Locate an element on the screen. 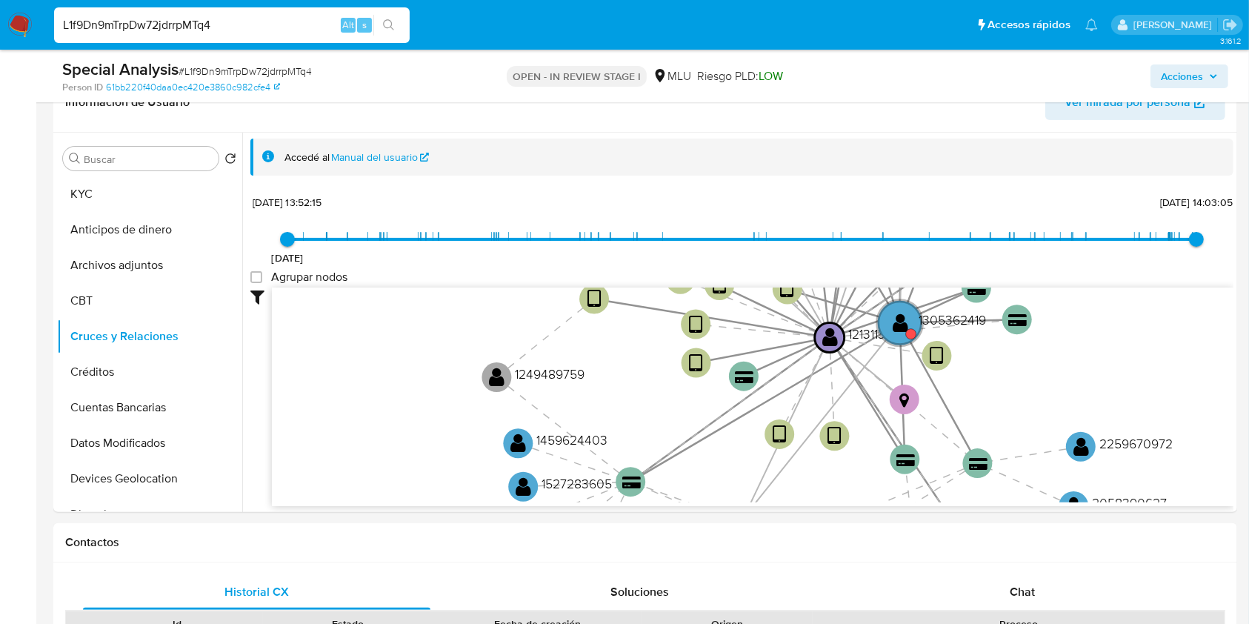 This screenshot has width=1249, height=624. button: Anticipos de dinero is located at coordinates (150, 230).